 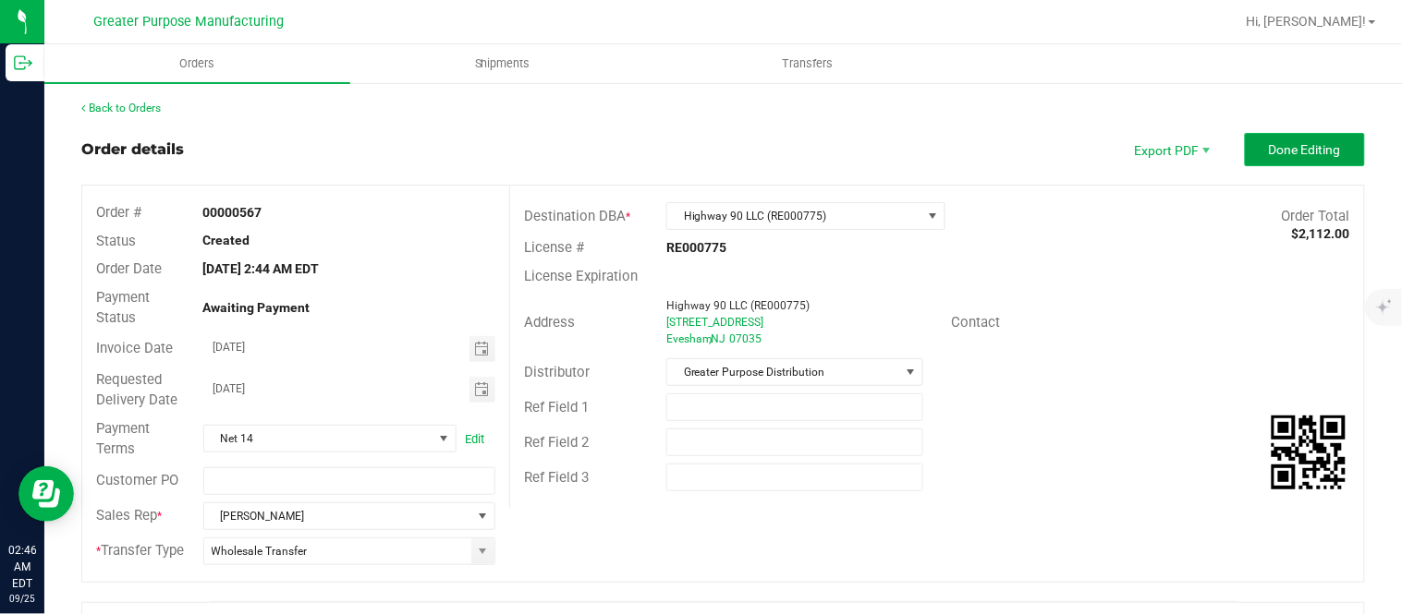 What do you see at coordinates (118, 213) in the screenshot?
I see `span: Order #` at bounding box center [118, 213].